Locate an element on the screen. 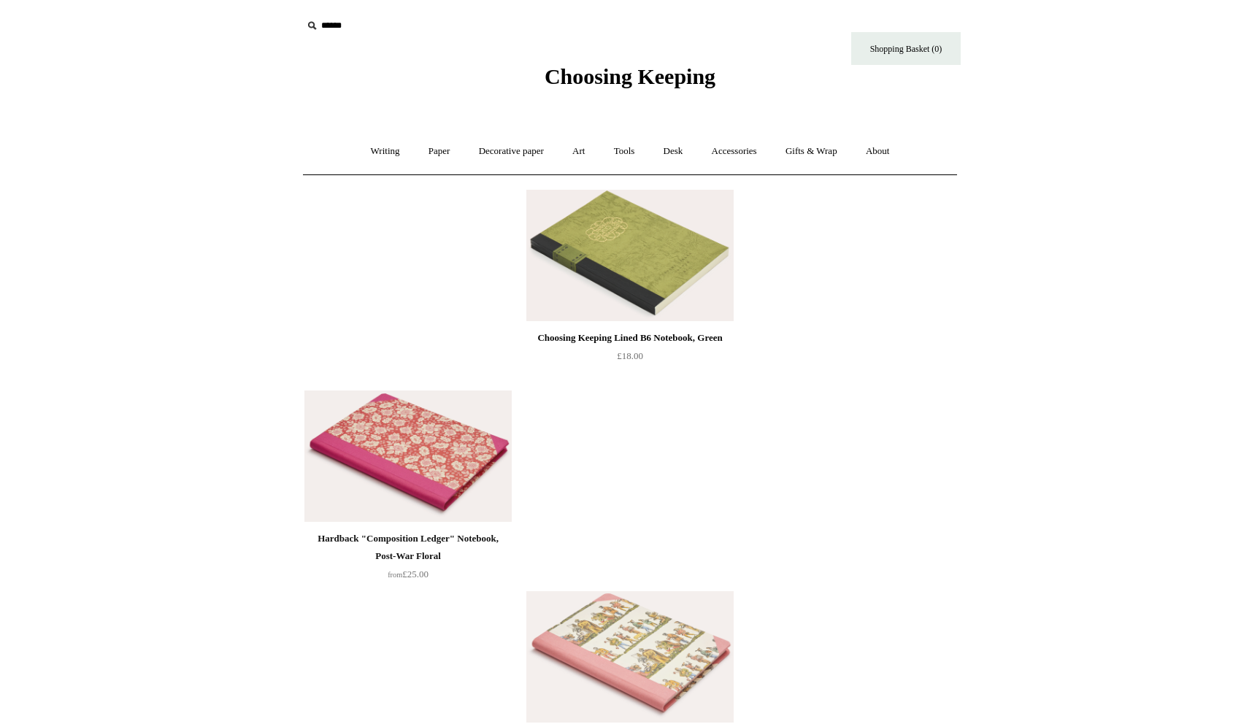 The width and height of the screenshot is (1260, 724). div: Choosing Keeping Lined B6 Notebook, Green is located at coordinates (630, 338).